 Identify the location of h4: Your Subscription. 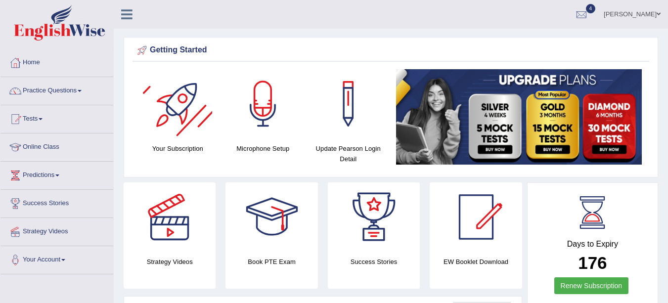
(178, 148).